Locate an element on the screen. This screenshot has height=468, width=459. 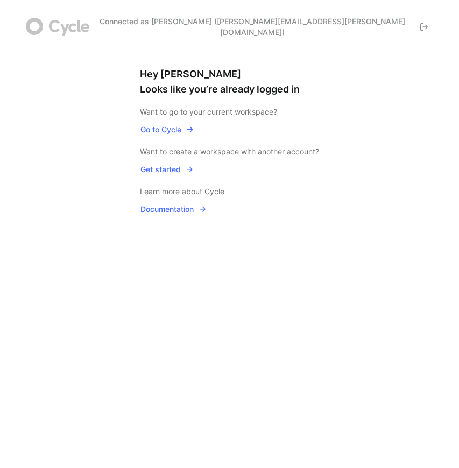
div: Learn more about Cycle is located at coordinates (229, 192).